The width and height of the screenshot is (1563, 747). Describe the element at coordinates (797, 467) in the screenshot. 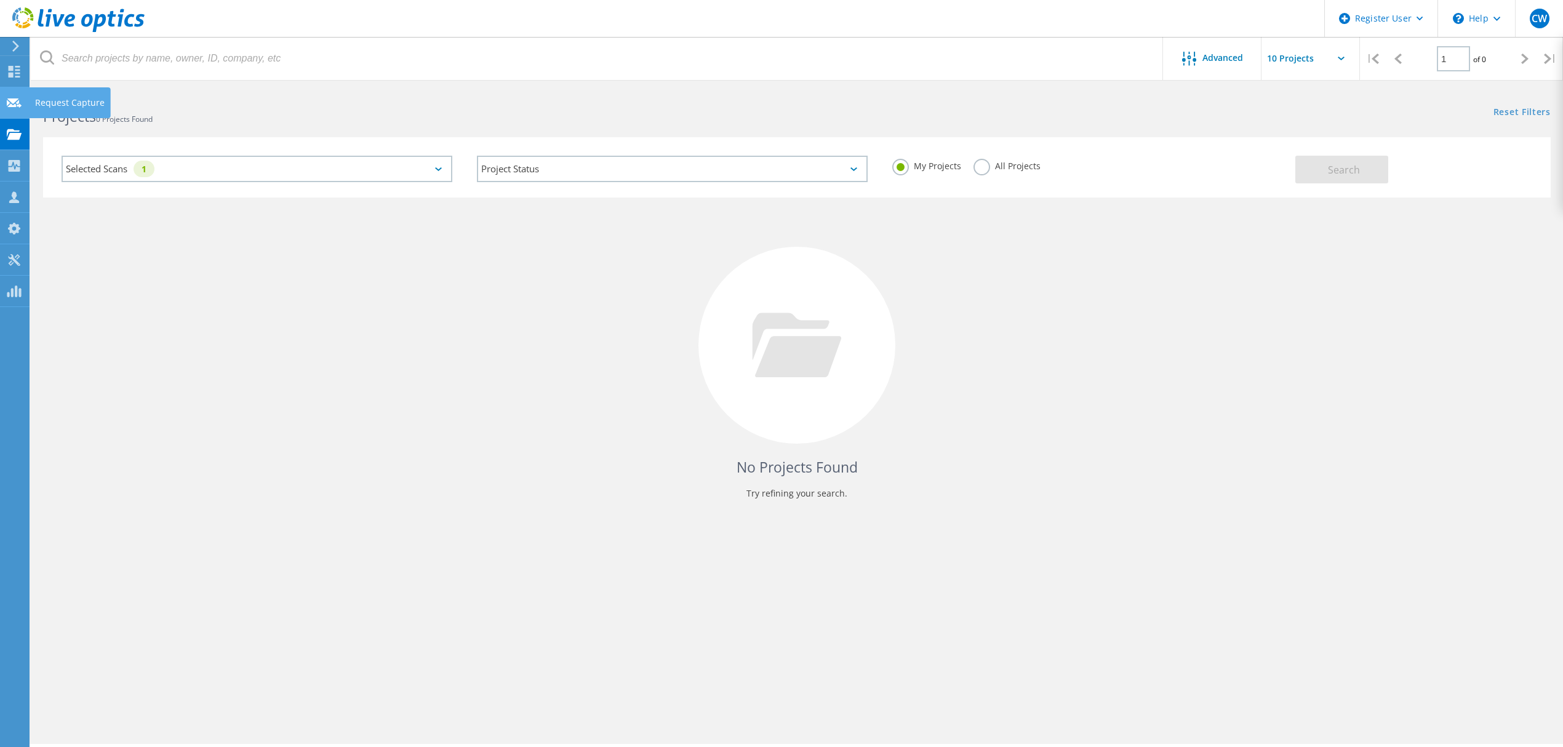

I see `h4: No Projects Found` at that location.